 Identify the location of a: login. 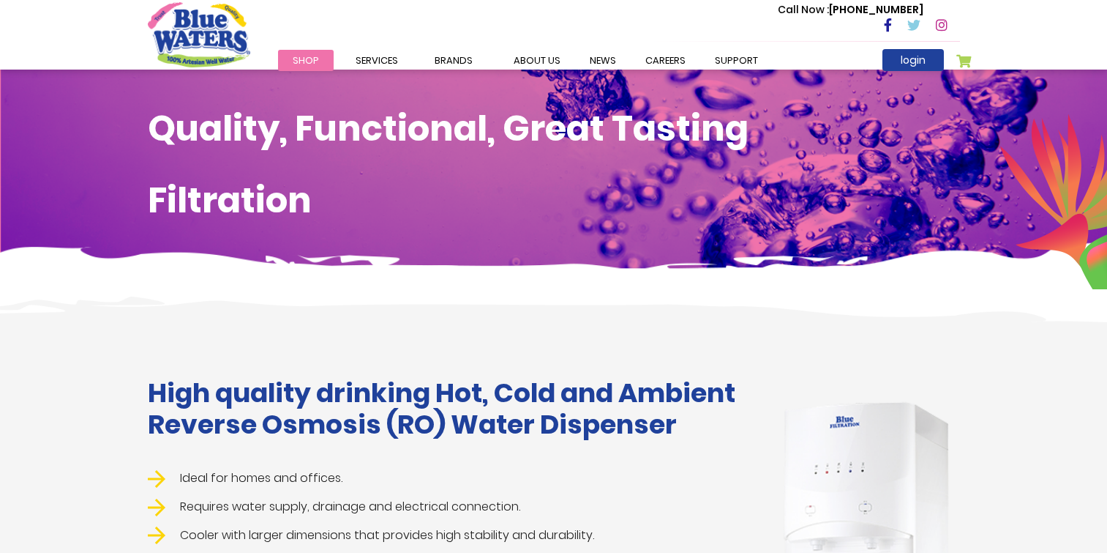
(914, 60).